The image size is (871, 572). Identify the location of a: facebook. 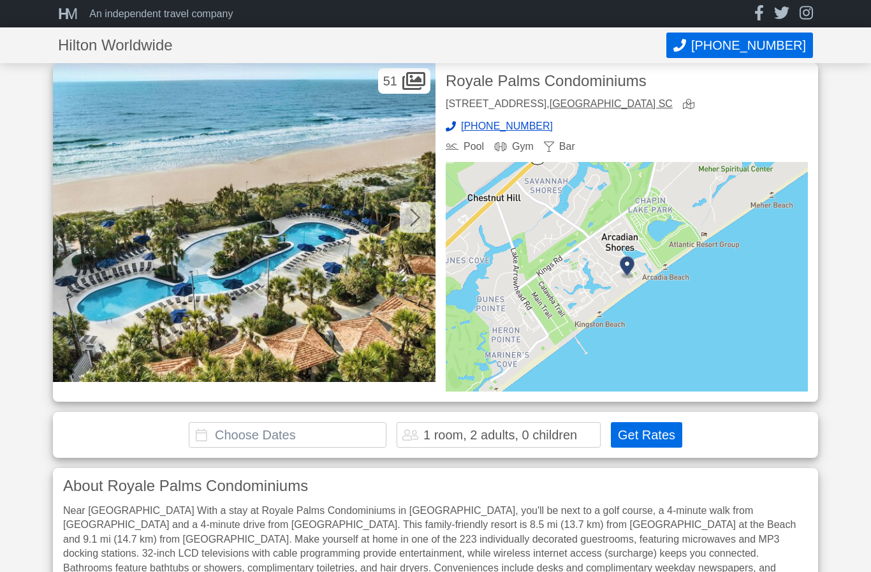
(759, 13).